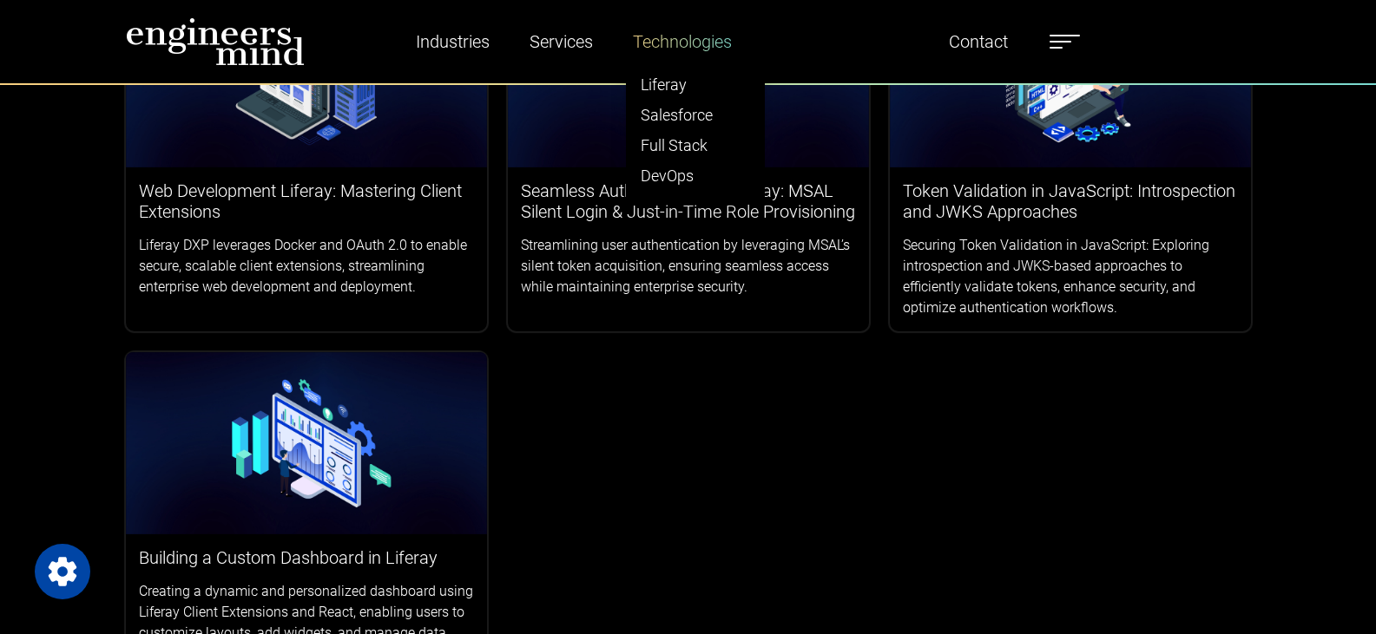 This screenshot has width=1376, height=634. What do you see at coordinates (695, 130) in the screenshot?
I see `ul: Industries` at bounding box center [695, 130].